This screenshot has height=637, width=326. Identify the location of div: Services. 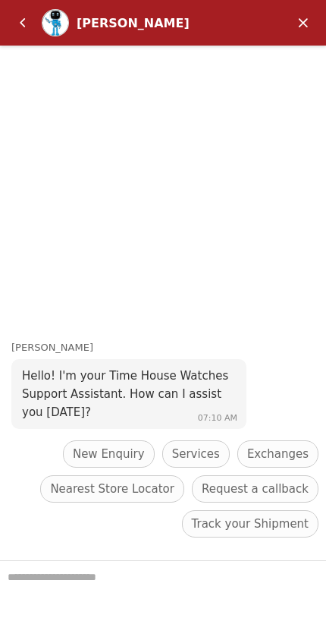
(196, 454).